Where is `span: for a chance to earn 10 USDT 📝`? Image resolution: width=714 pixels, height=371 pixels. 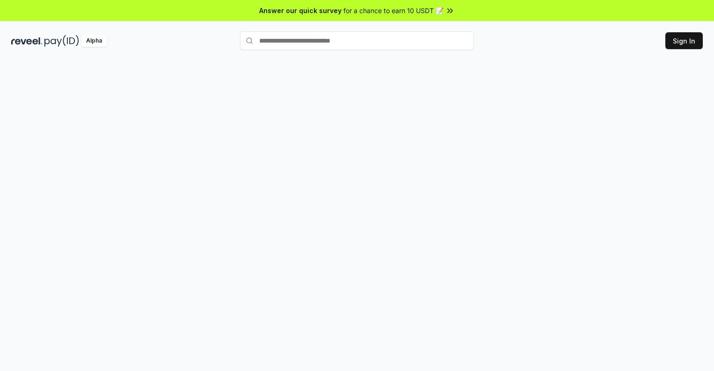 span: for a chance to earn 10 USDT 📝 is located at coordinates (393, 10).